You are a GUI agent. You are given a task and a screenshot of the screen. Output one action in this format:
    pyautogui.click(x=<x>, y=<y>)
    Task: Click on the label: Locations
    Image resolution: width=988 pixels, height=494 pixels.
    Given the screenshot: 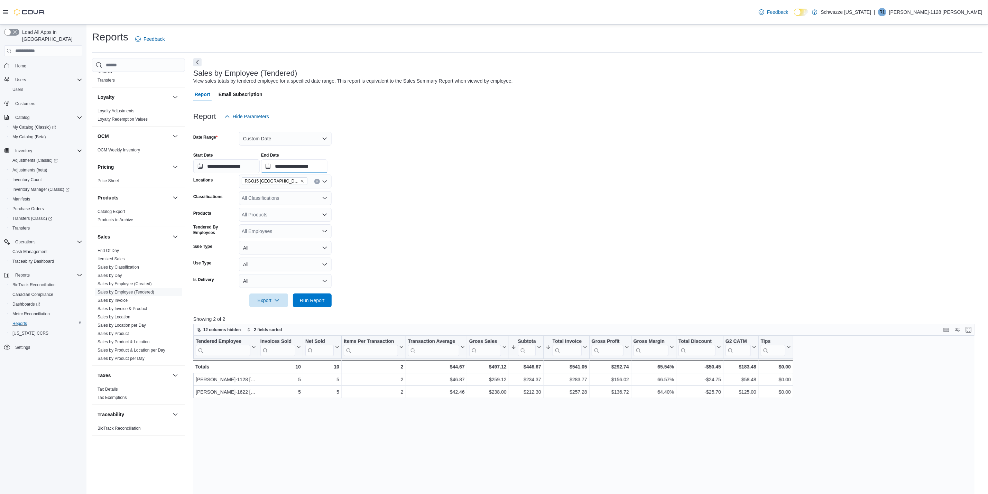 What is the action you would take?
    pyautogui.click(x=203, y=180)
    